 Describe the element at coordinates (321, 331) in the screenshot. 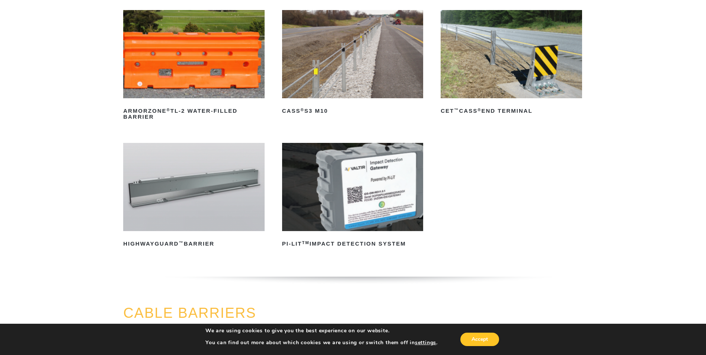

I see `p: We are using cookies to give you the best experience on our website.` at that location.